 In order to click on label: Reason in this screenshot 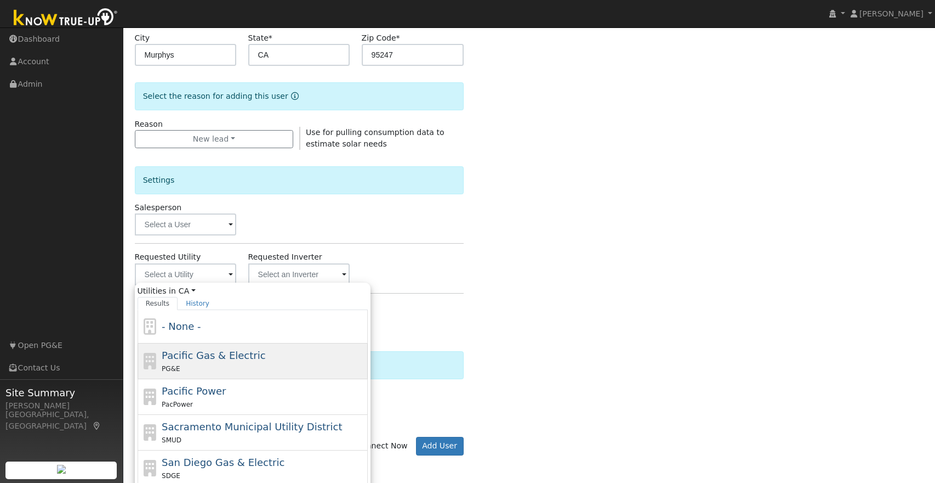, I will do `click(149, 124)`.